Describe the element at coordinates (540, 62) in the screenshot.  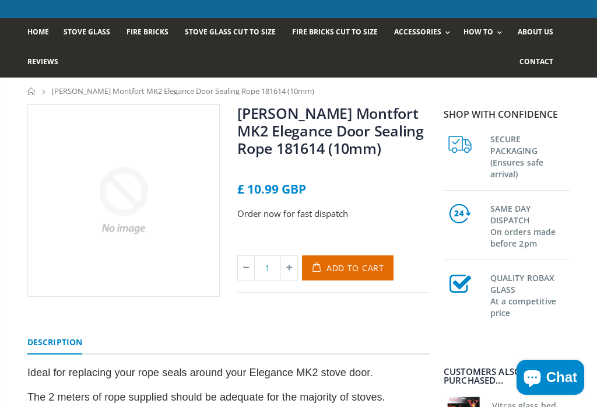
I see `a: Contact` at that location.